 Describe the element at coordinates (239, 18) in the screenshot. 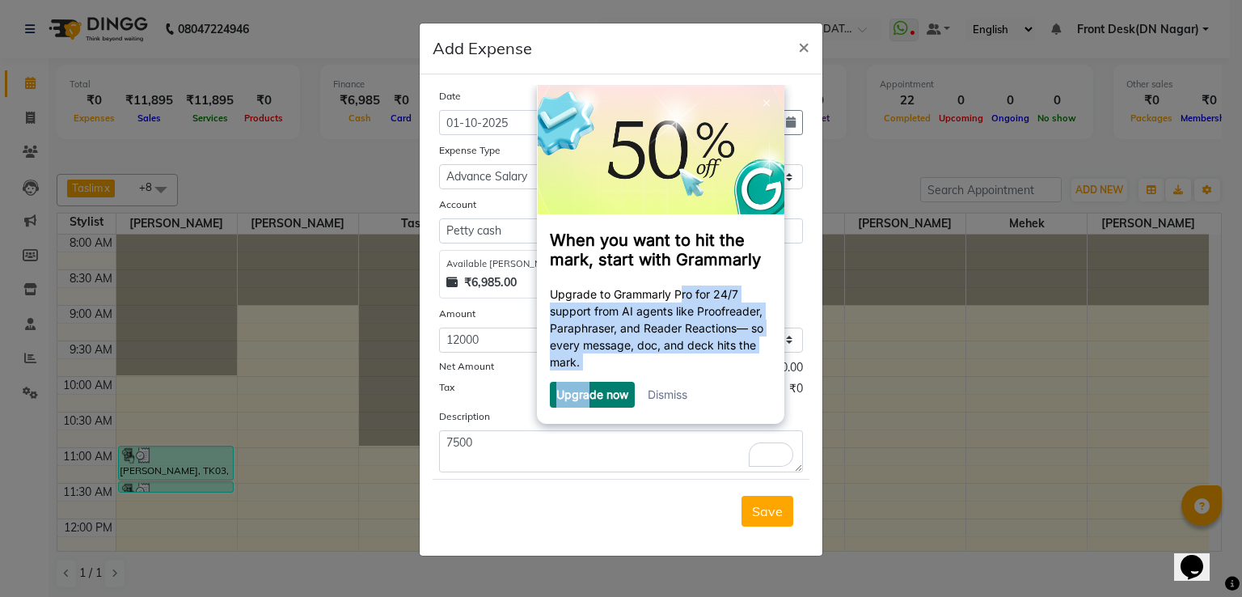

I see `img: close_x_white.png` at that location.